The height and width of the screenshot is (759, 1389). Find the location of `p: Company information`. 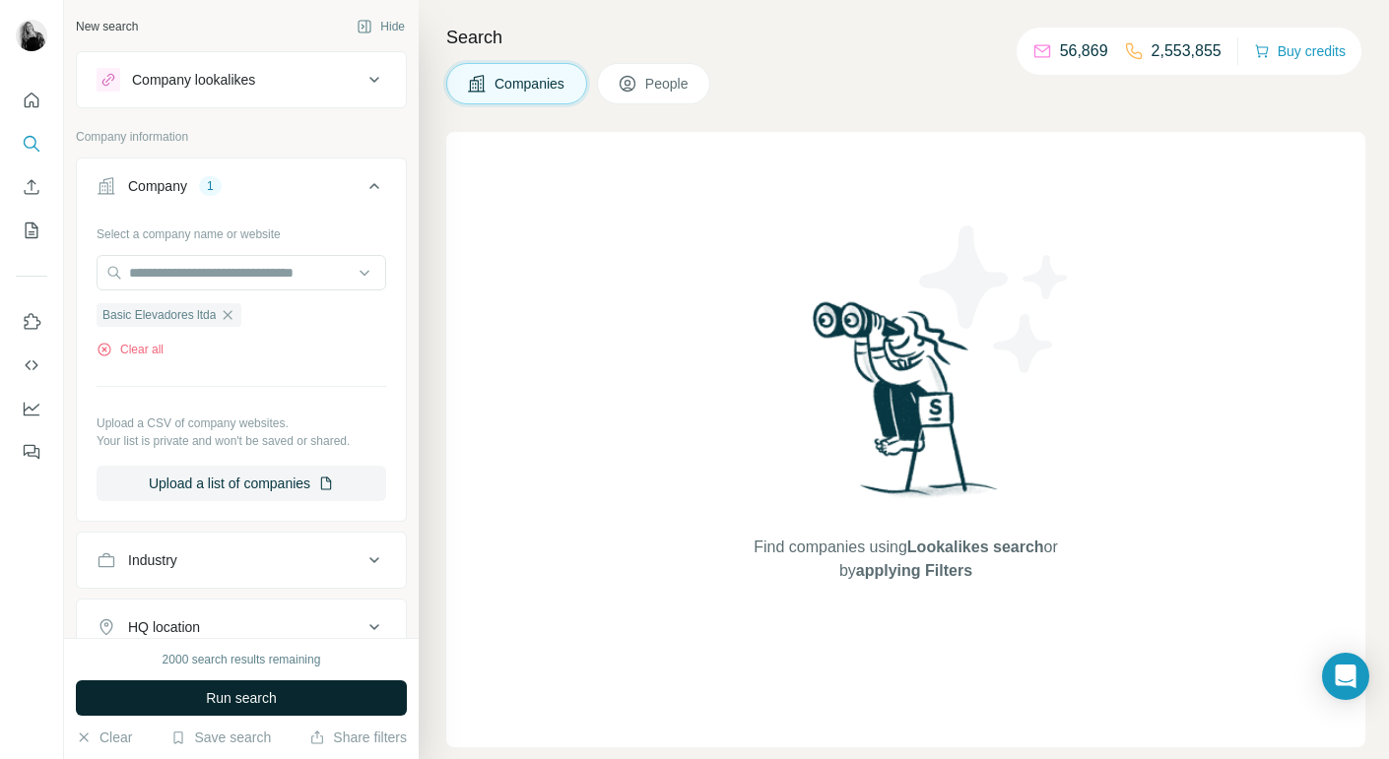

p: Company information is located at coordinates (241, 137).